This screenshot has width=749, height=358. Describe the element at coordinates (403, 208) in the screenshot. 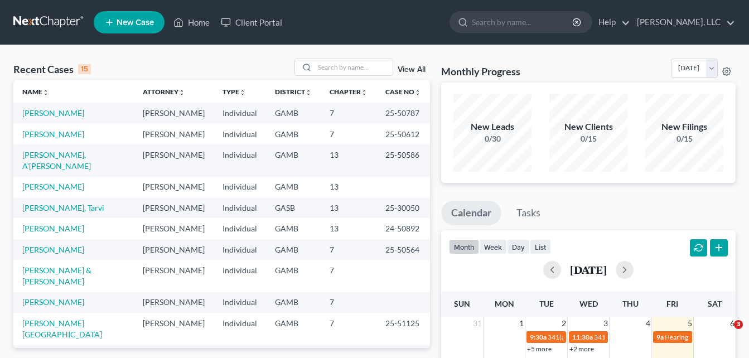

I see `td: 25-30050` at that location.